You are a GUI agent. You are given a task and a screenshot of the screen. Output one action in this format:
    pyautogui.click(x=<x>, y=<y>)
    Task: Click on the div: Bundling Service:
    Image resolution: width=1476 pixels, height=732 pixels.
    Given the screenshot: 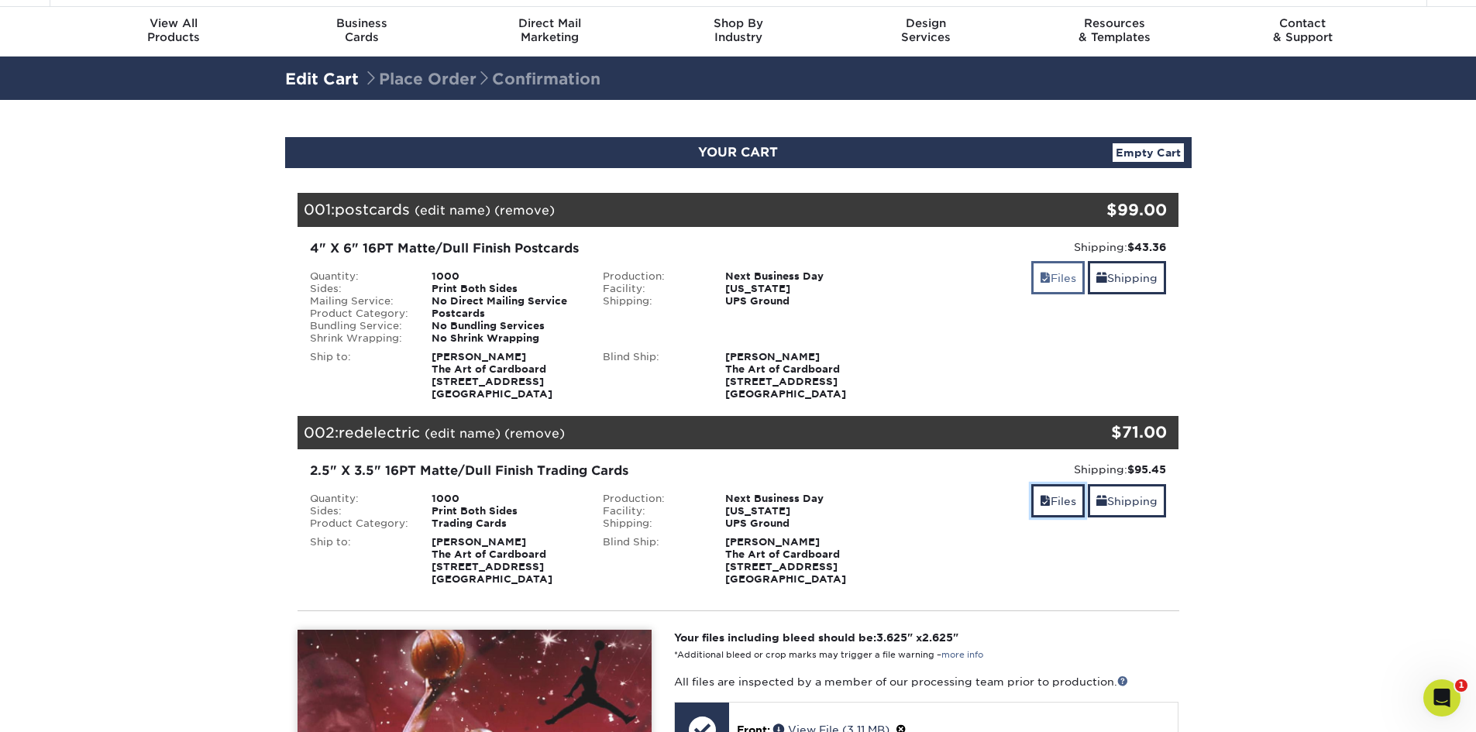 What is the action you would take?
    pyautogui.click(x=360, y=326)
    